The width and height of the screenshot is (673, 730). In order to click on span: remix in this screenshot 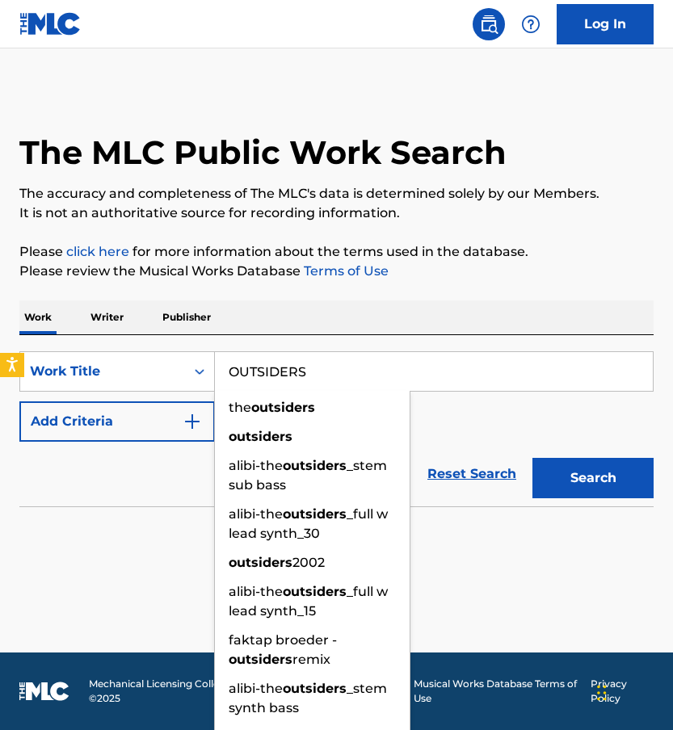, I will do `click(311, 659)`.